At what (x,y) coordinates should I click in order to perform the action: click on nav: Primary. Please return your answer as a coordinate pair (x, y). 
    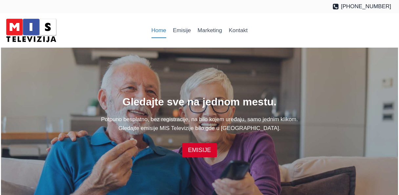
    Looking at the image, I should click on (200, 31).